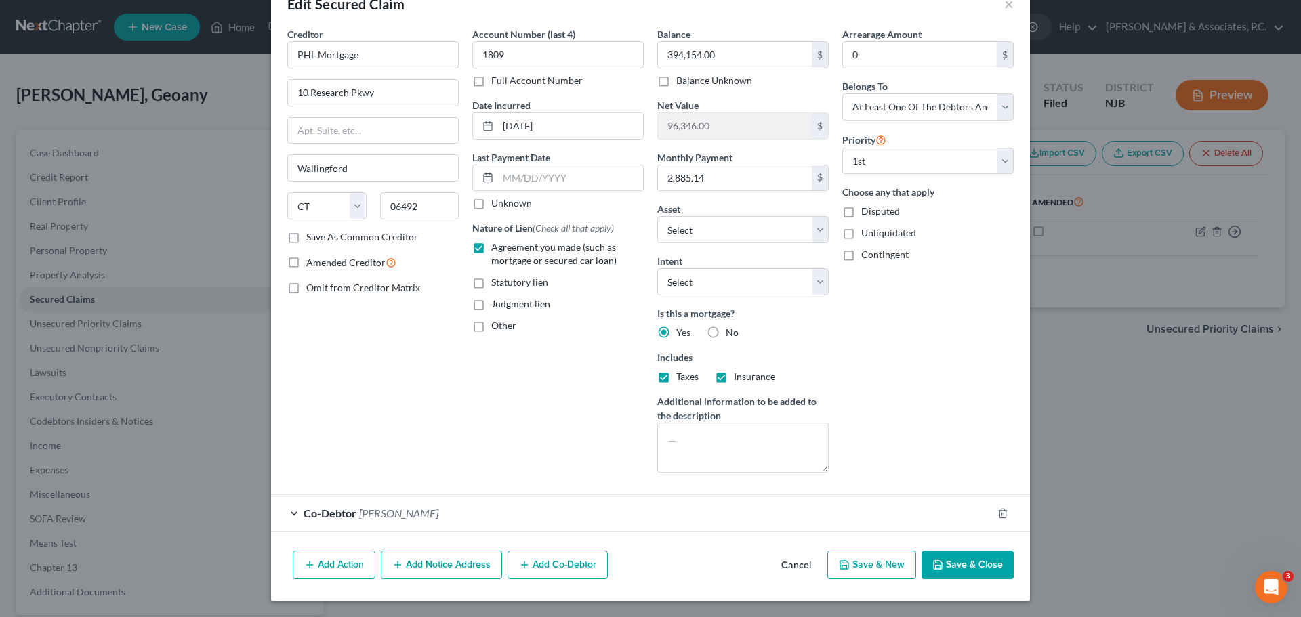 Image resolution: width=1301 pixels, height=617 pixels. Describe the element at coordinates (573, 228) in the screenshot. I see `span: (Check all that apply)` at that location.